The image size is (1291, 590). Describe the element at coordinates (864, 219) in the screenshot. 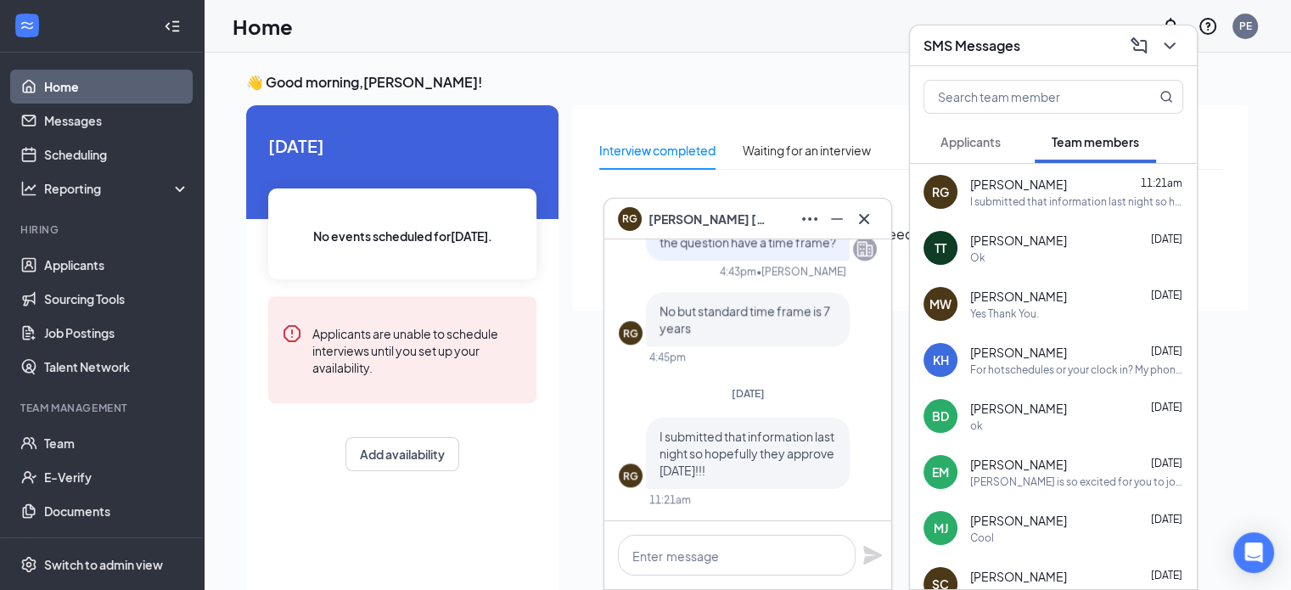

I see `button: Cross` at that location.